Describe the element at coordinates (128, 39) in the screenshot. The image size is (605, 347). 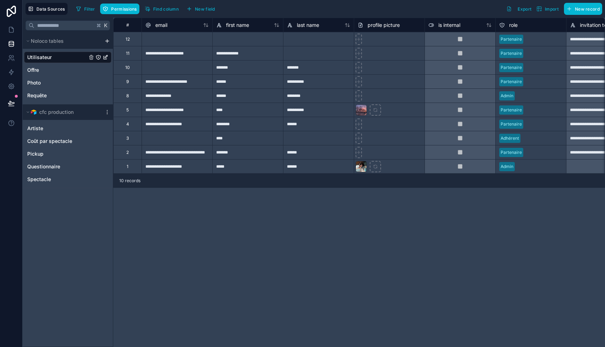
I see `div: 12` at that location.